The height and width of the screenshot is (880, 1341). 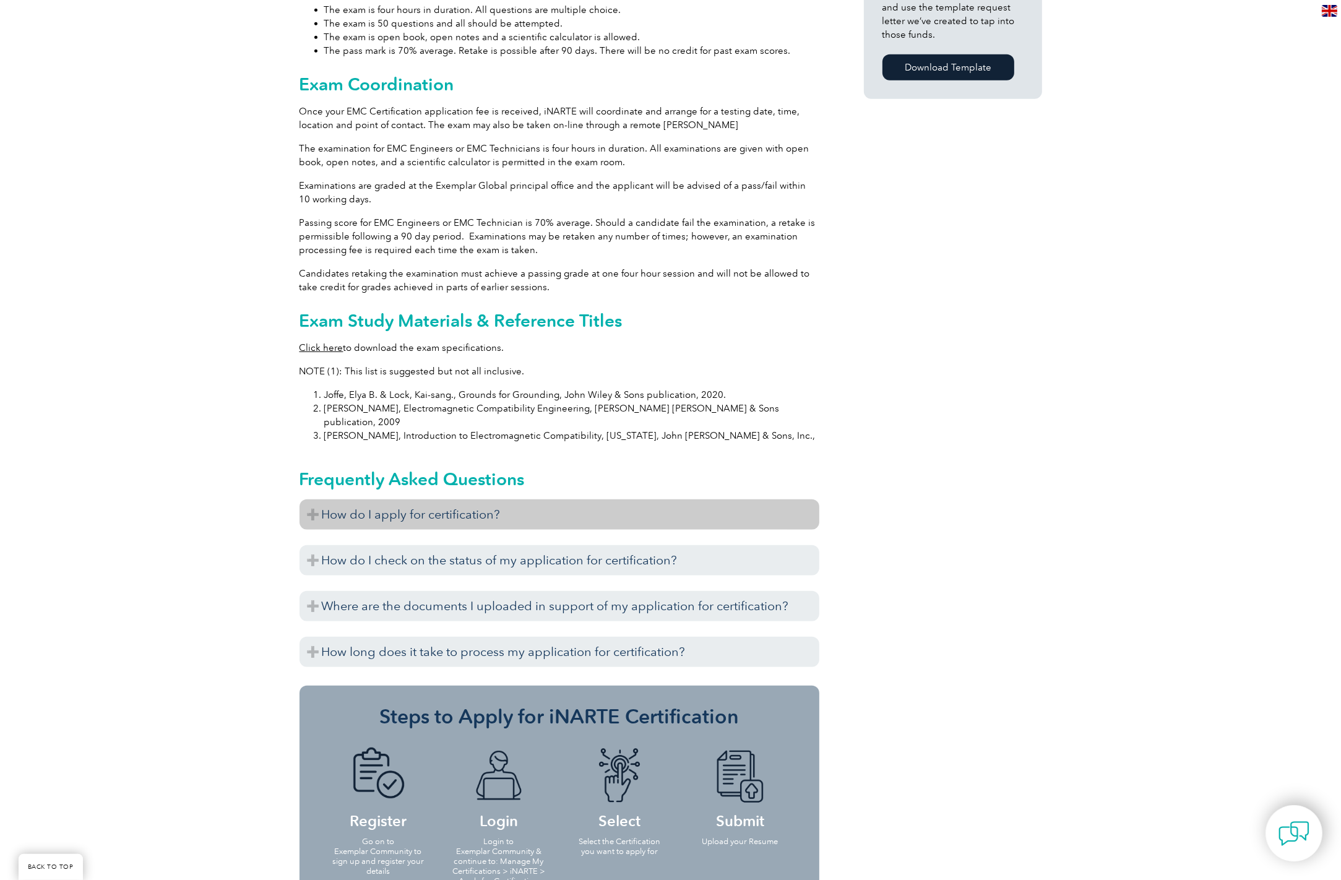 What do you see at coordinates (559, 236) in the screenshot?
I see `p: Passing score for EMC Engineers or EMC Technician is 70% average. Should a candidate fail the exa...` at bounding box center [559, 236].